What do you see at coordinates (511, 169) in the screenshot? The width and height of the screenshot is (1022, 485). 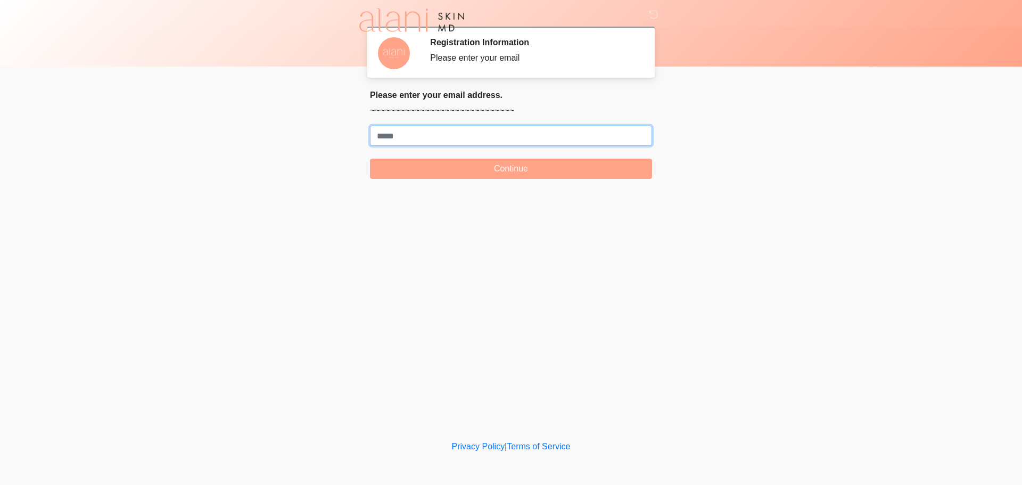 I see `button: Continue` at bounding box center [511, 169].